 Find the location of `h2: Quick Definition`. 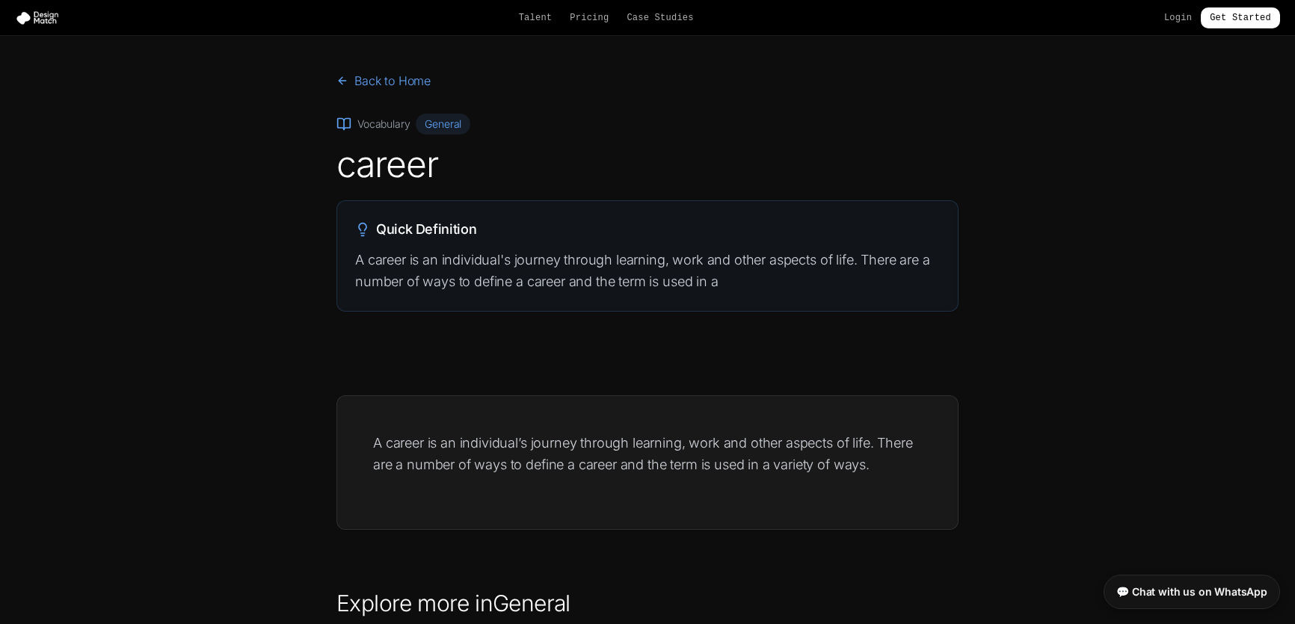

h2: Quick Definition is located at coordinates (647, 230).